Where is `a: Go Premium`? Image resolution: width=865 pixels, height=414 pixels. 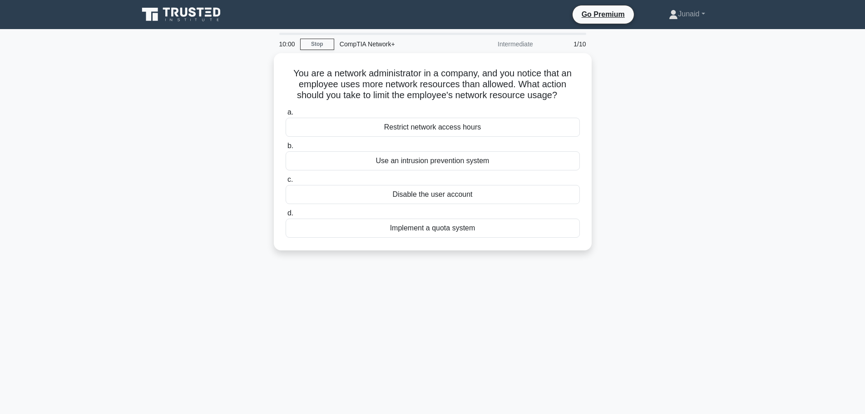
a: Go Premium is located at coordinates (603, 14).